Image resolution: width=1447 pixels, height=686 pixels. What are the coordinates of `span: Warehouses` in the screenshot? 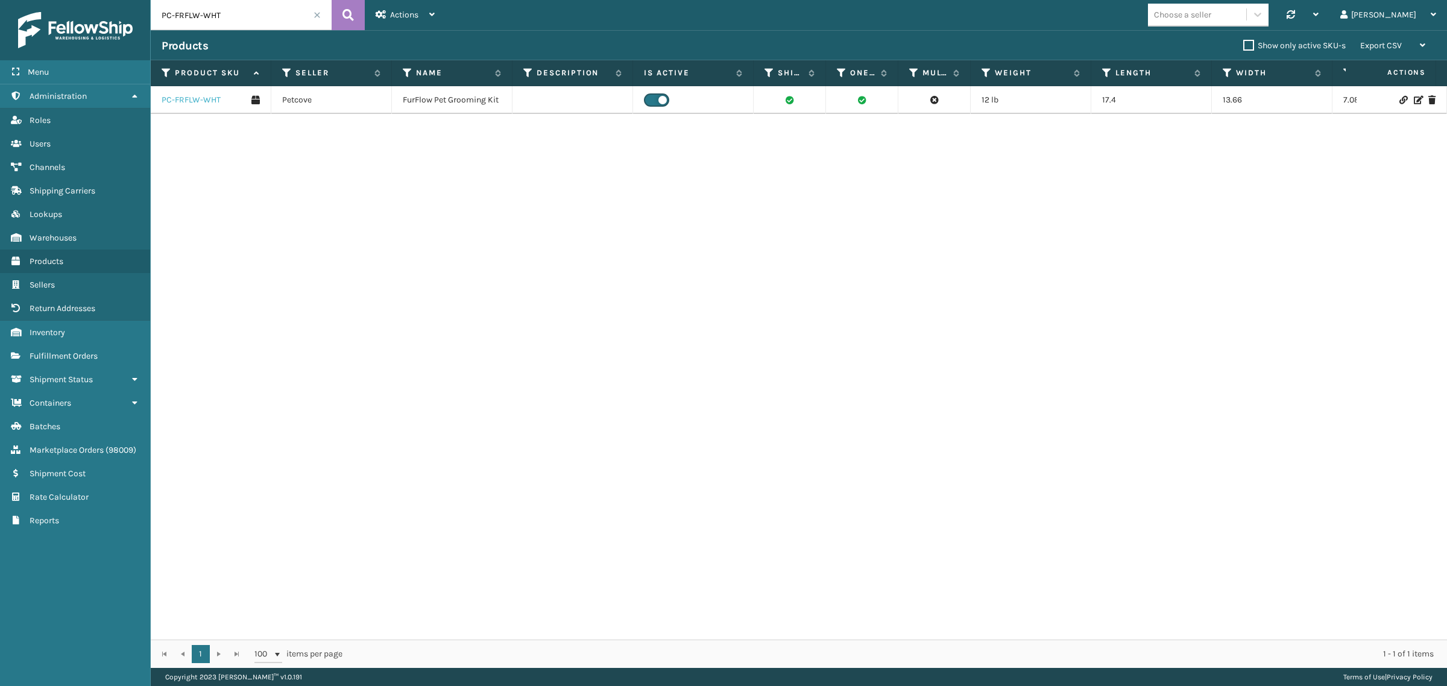 It's located at (53, 238).